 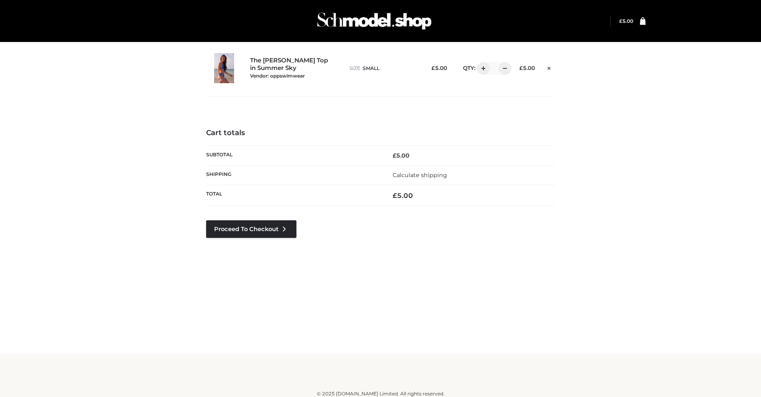 I want to click on a: £5.00, so click(x=626, y=21).